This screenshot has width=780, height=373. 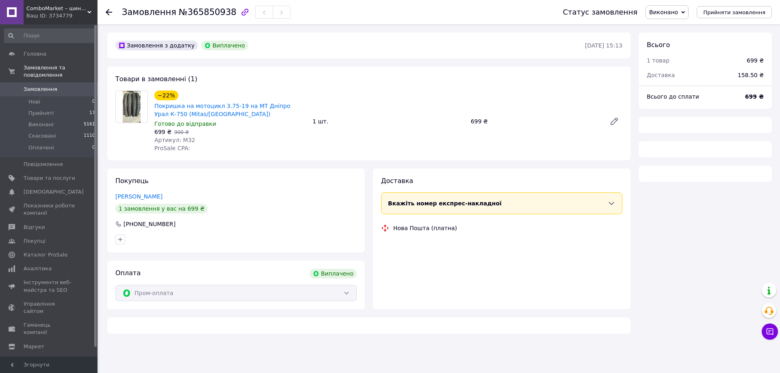 I want to click on span: Оплата, so click(x=128, y=273).